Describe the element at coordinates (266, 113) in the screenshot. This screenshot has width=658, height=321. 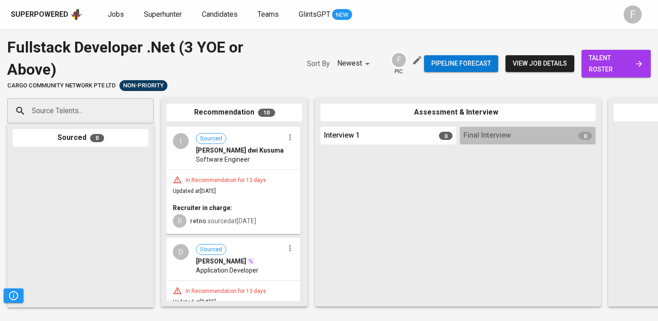
I see `span: 10` at that location.